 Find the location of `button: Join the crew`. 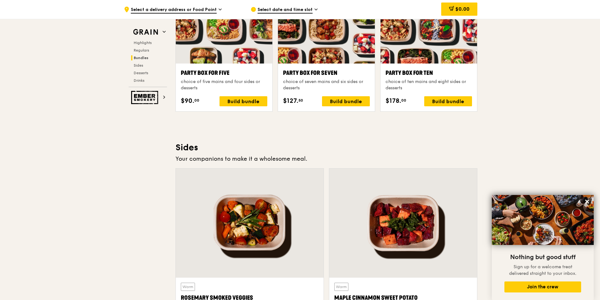

button: Join the crew is located at coordinates (543, 287).